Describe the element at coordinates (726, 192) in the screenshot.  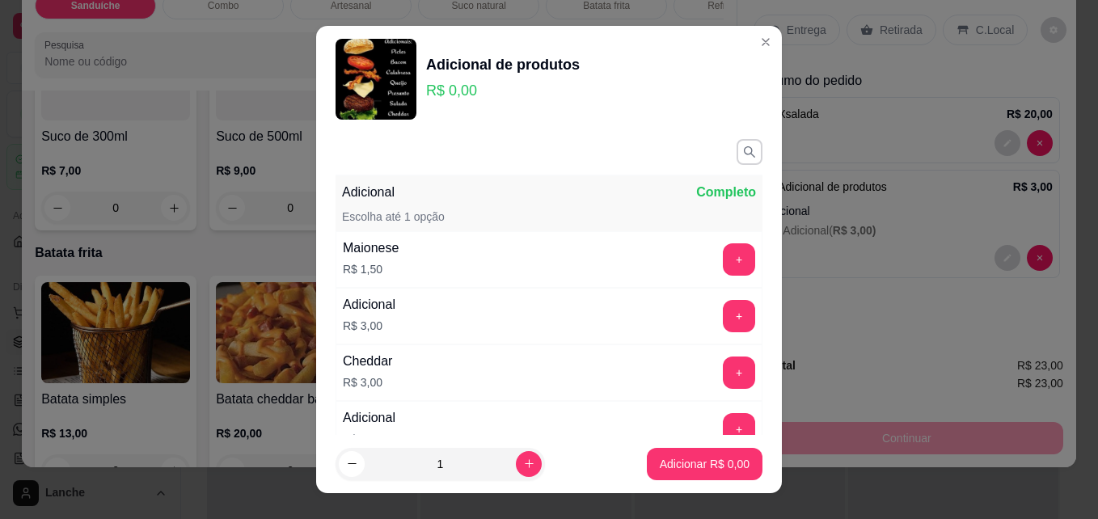
I see `p: Completo` at that location.